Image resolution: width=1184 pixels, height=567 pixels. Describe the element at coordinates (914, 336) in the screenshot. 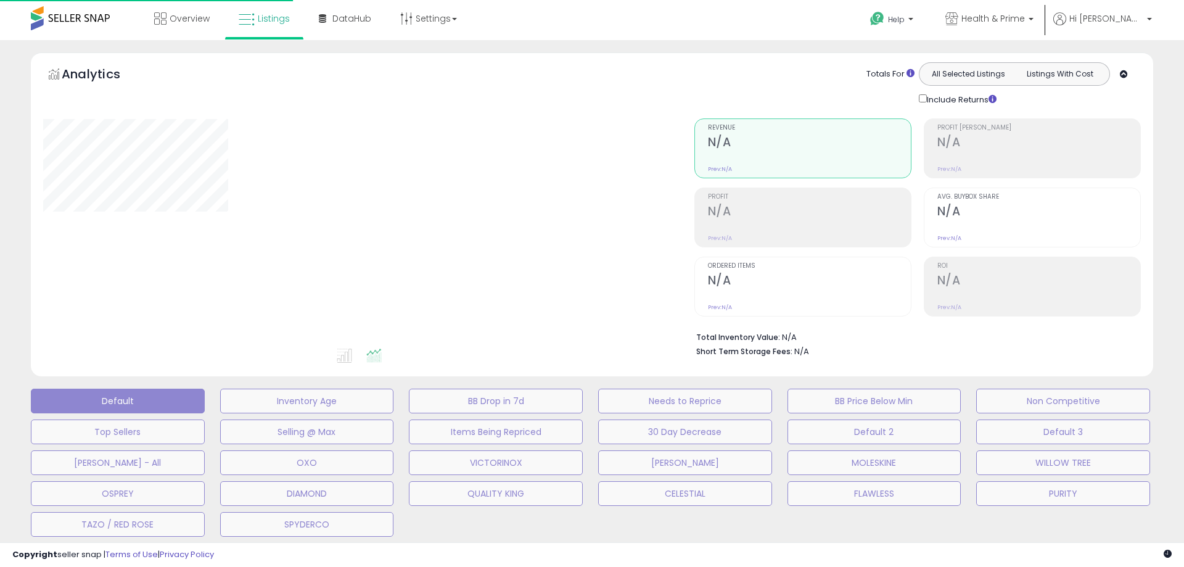

I see `li: N/A` at that location.